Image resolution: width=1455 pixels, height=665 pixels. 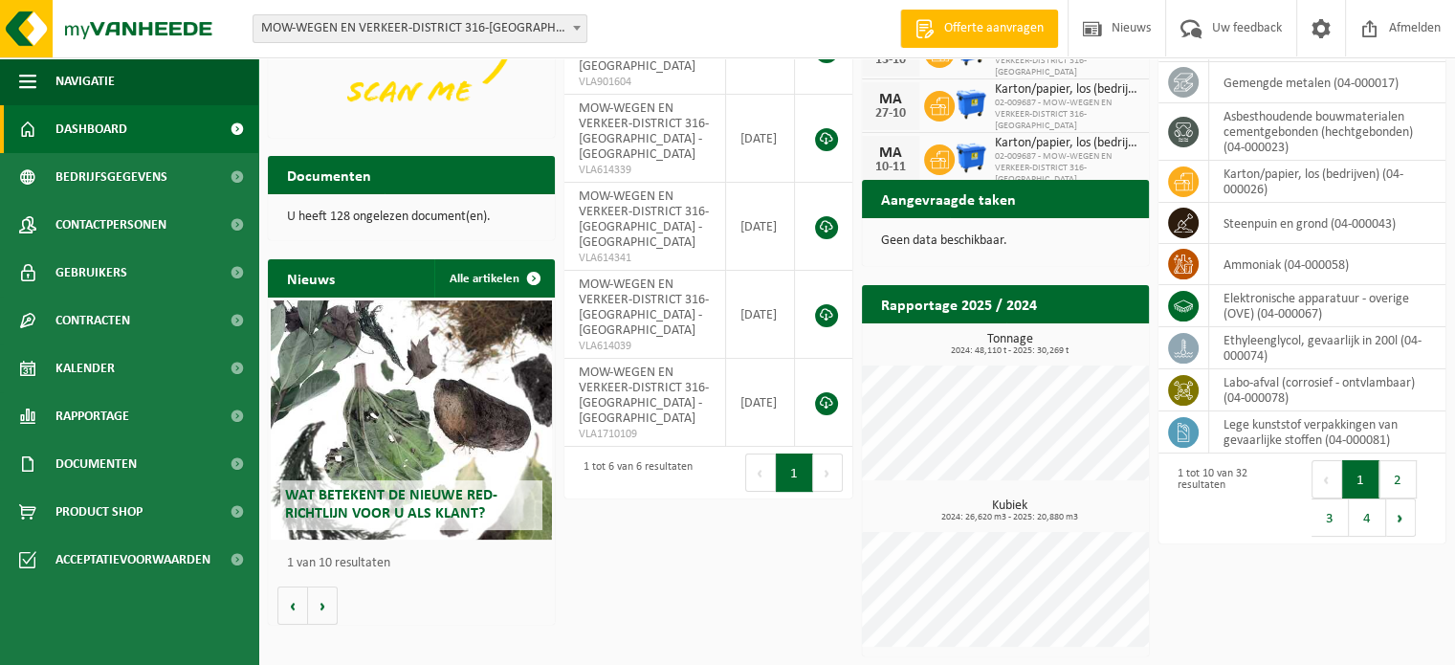 I want to click on h2: Rapportage 2025 / 2024, so click(x=958, y=303).